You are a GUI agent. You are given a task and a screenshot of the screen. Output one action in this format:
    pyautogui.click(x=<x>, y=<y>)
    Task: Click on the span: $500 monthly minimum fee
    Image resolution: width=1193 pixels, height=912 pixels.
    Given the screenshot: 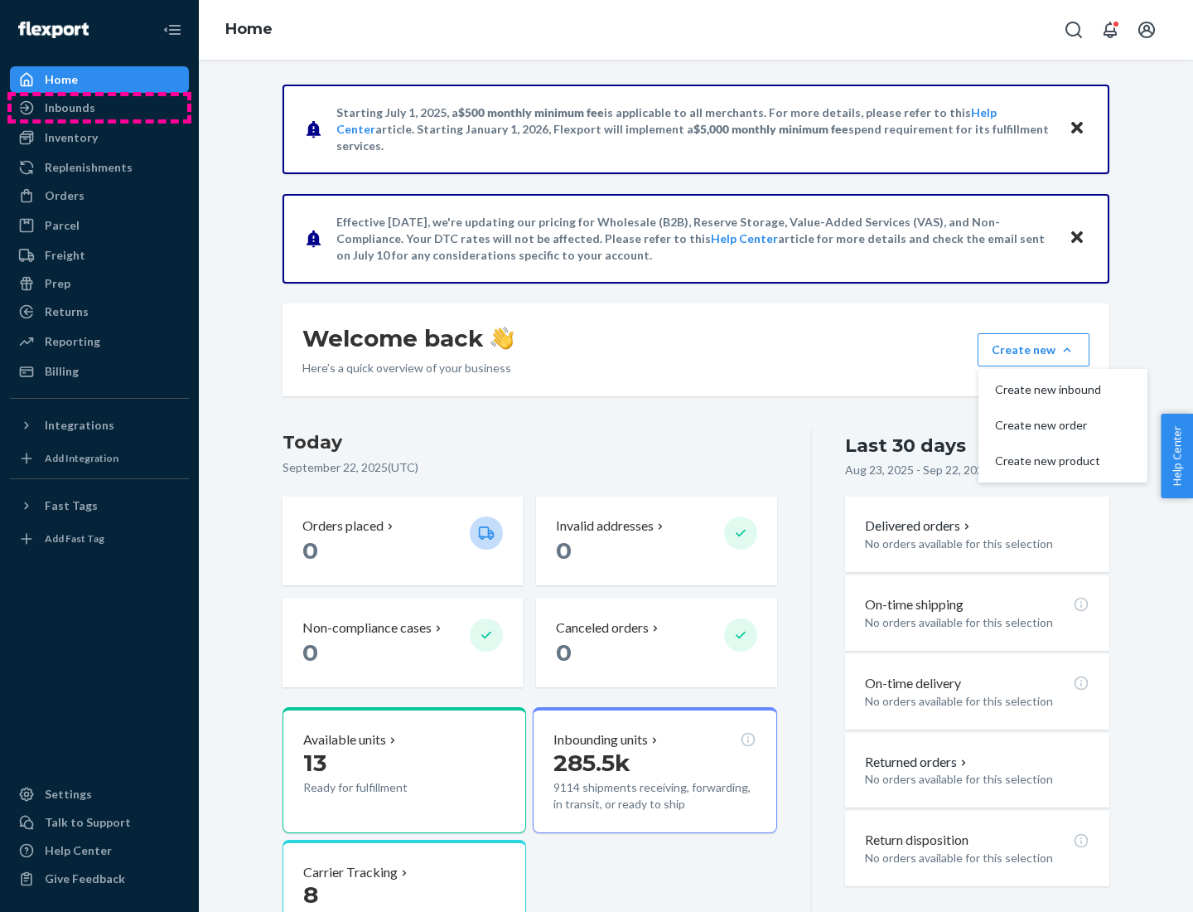 What is the action you would take?
    pyautogui.click(x=531, y=112)
    